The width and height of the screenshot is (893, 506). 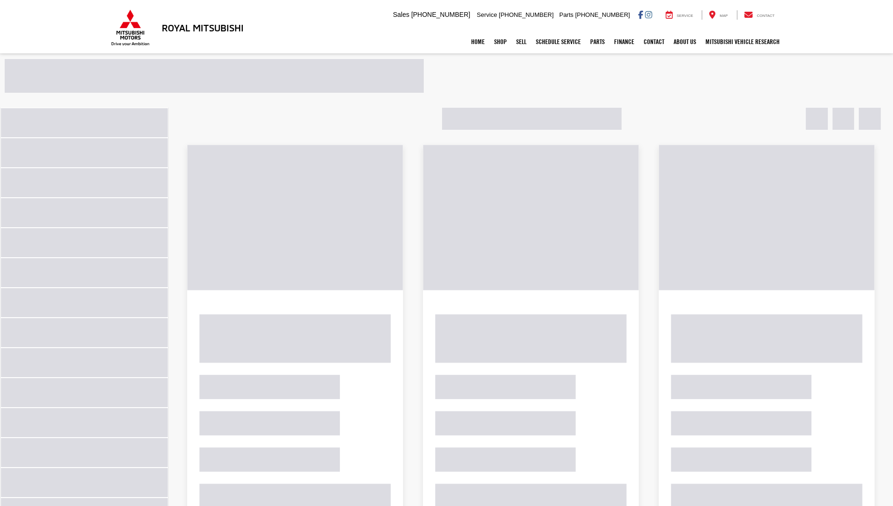 I want to click on a: Parts: Opens in a new tab, so click(x=597, y=42).